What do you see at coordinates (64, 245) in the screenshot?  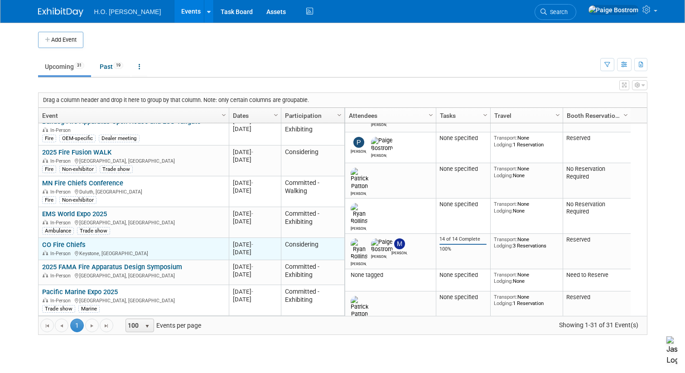 I see `a: CO Fire Chiefs` at bounding box center [64, 245].